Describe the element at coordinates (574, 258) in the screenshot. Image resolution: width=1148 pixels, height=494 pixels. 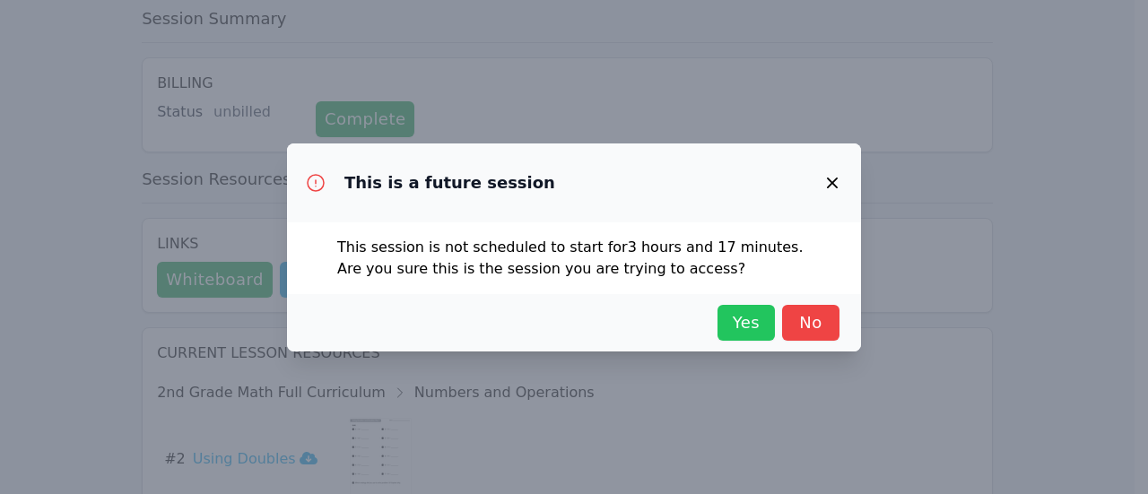
I see `p: This session is not scheduled to start for 3 hours and 17 minutes . Are you sure this is the sess...` at that location.